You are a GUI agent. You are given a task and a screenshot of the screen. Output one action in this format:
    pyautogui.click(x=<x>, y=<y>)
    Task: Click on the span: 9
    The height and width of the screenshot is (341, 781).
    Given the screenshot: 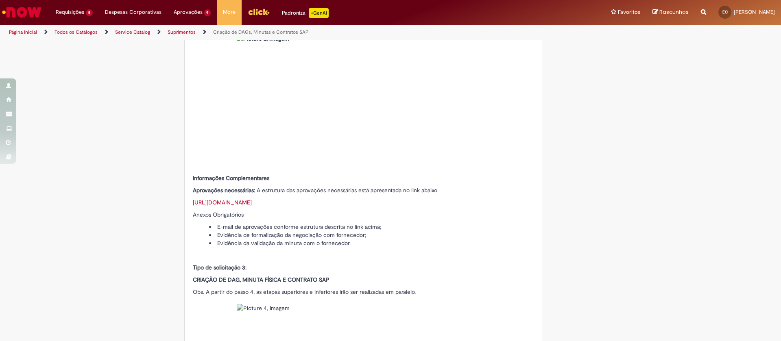 What is the action you would take?
    pyautogui.click(x=207, y=13)
    